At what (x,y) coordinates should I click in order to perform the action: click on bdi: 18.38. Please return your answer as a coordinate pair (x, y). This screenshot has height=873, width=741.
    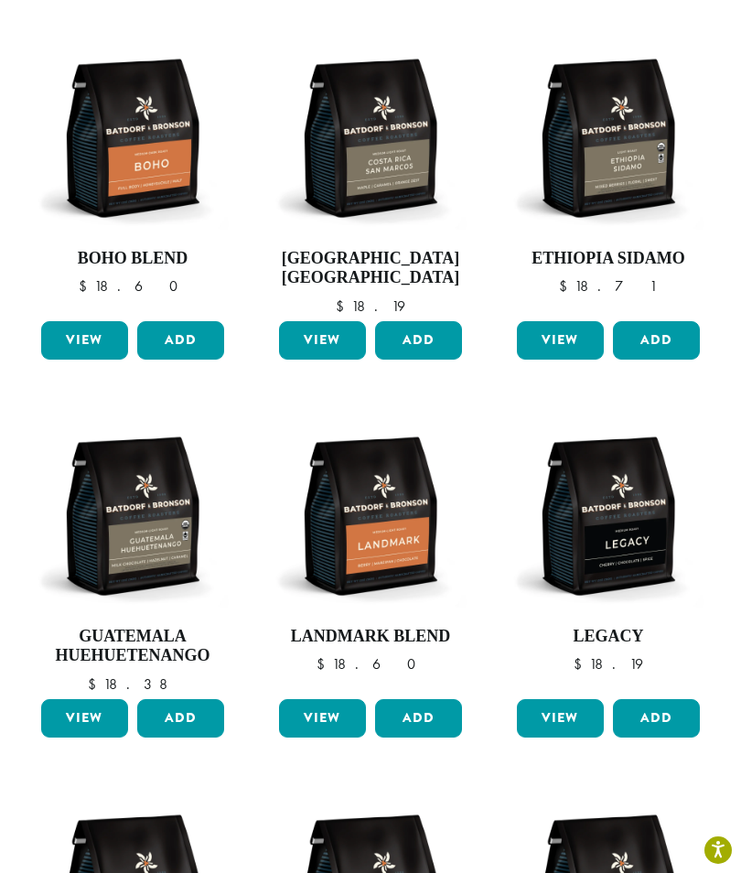
    Looking at the image, I should click on (132, 683).